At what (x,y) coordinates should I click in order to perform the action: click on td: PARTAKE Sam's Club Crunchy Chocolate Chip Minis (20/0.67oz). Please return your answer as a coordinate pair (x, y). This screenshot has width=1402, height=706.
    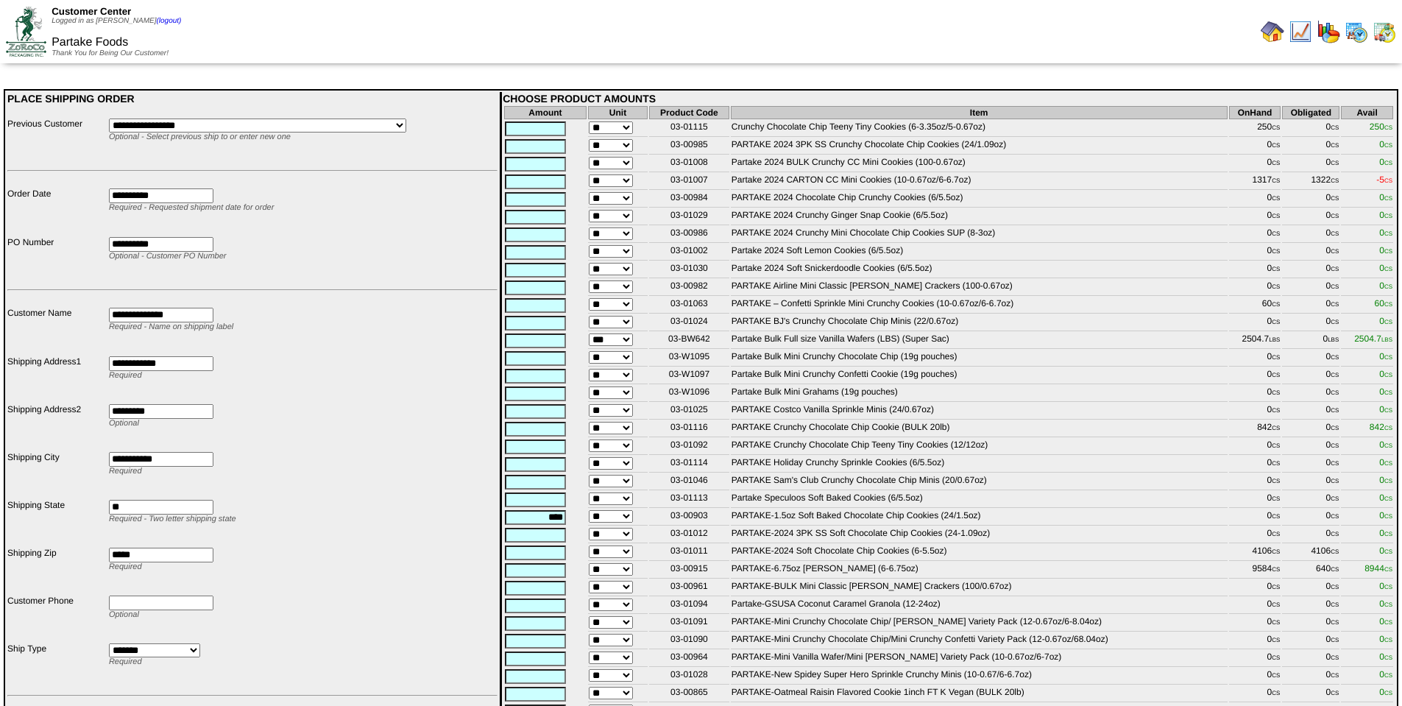
    Looking at the image, I should click on (979, 482).